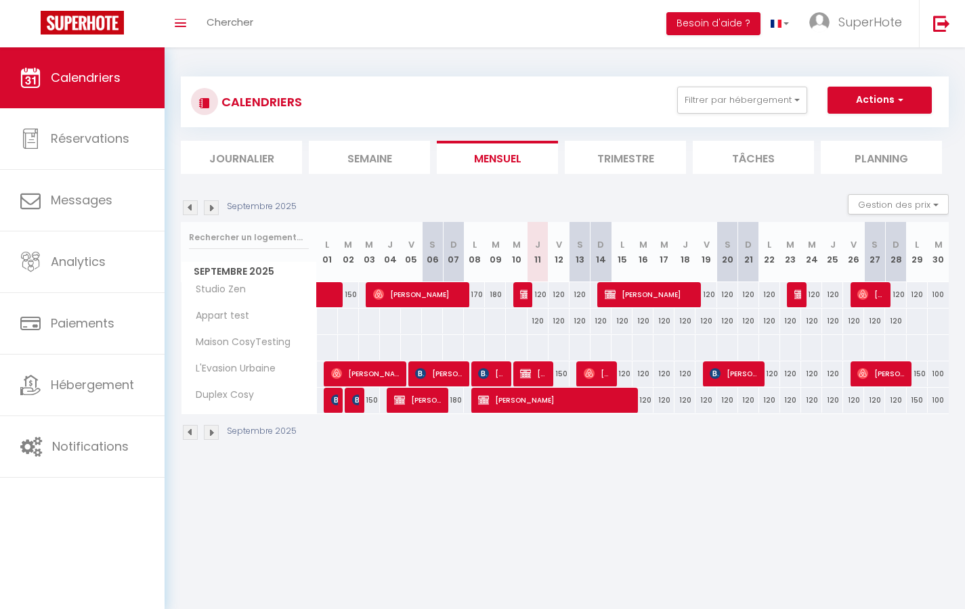 This screenshot has height=609, width=965. I want to click on button: Besoin d'aide ?, so click(713, 24).